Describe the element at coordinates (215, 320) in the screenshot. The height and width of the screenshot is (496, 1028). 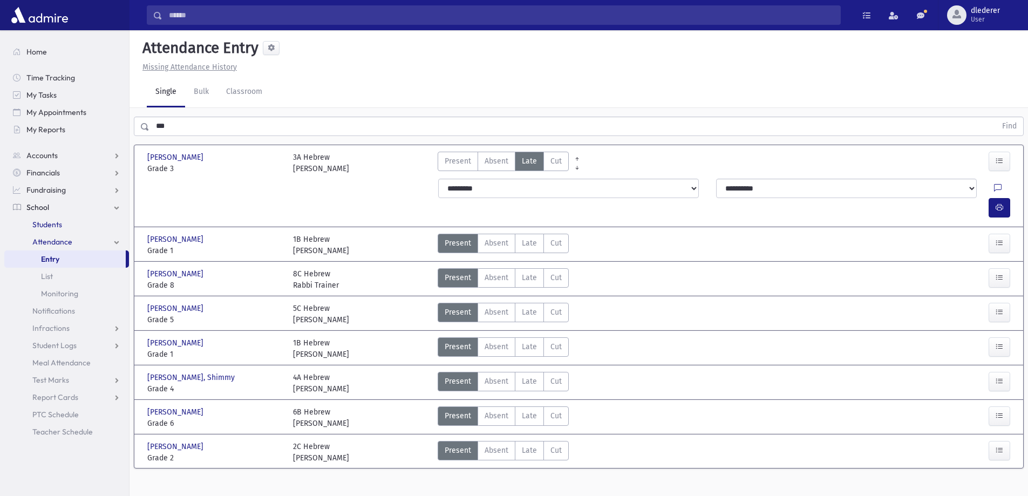
I see `span: Grade 5` at that location.